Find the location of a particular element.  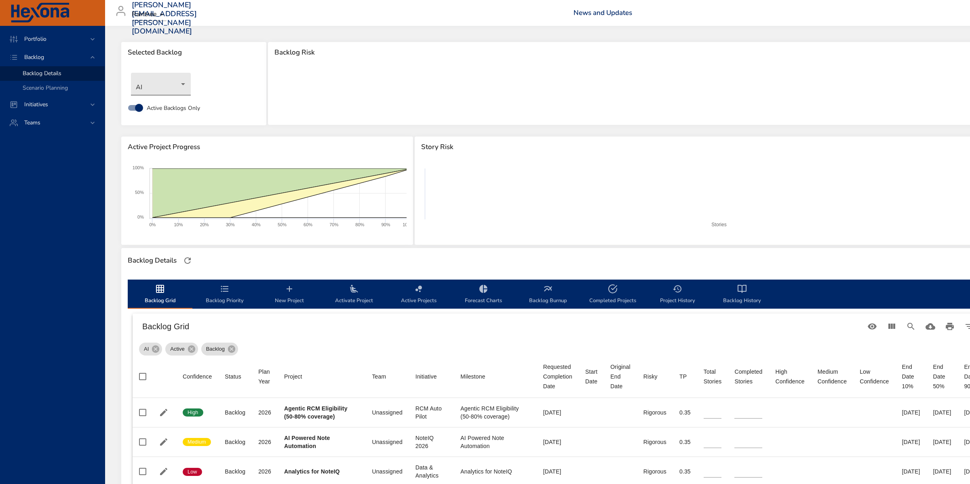

span: Backlog History is located at coordinates (742, 295).